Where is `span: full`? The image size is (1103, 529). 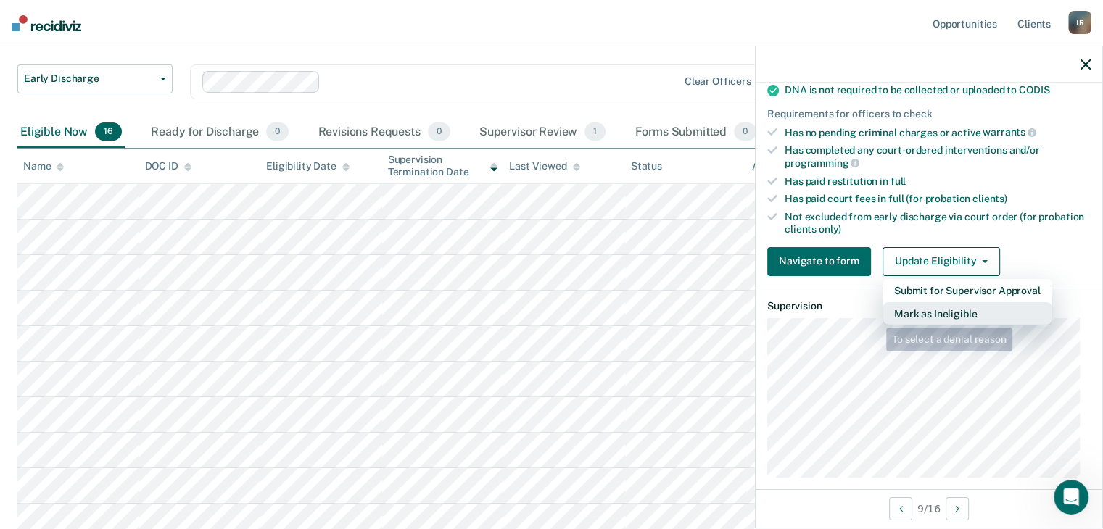
span: full is located at coordinates (898, 181).